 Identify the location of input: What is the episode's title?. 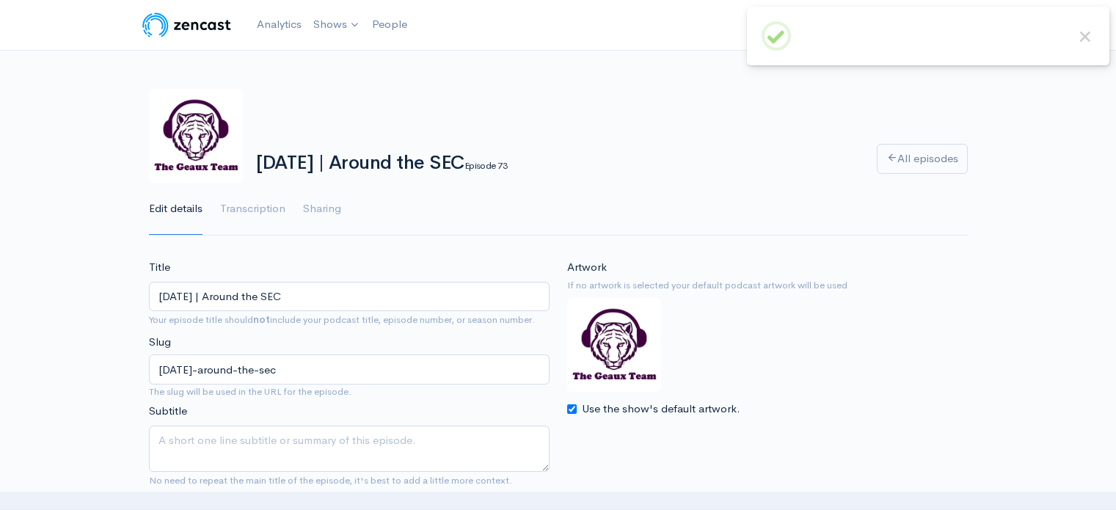
(349, 296).